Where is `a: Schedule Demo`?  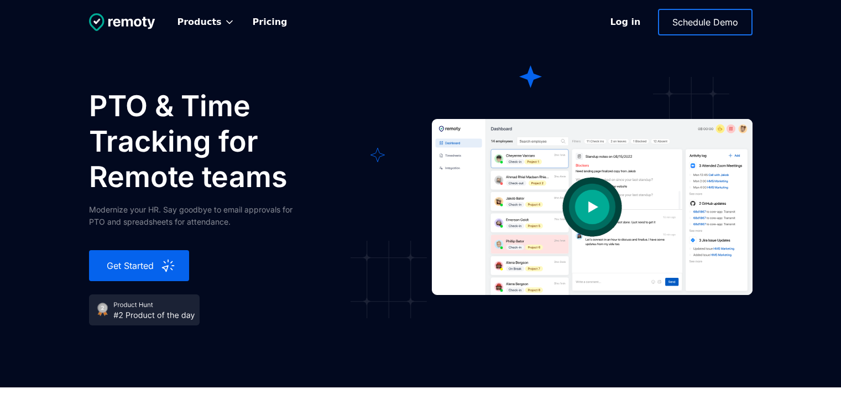 a: Schedule Demo is located at coordinates (705, 22).